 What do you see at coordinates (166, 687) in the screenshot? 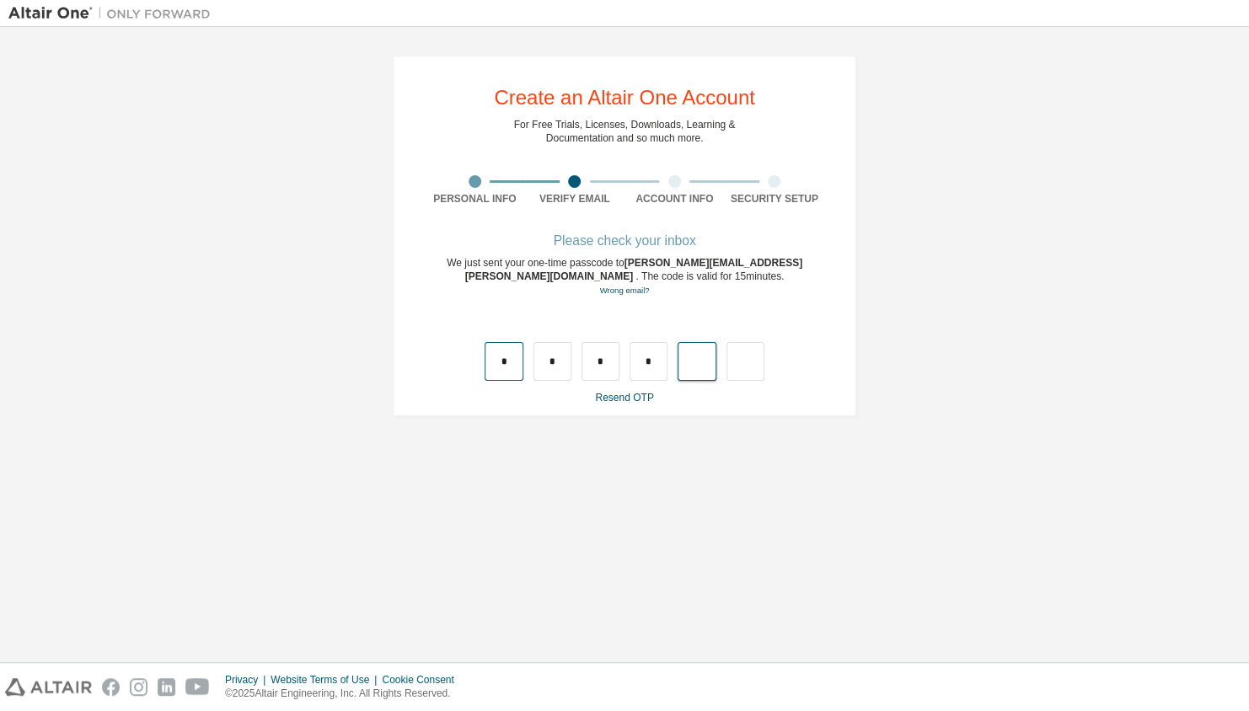
I see `img: linkedin.svg` at bounding box center [166, 687].